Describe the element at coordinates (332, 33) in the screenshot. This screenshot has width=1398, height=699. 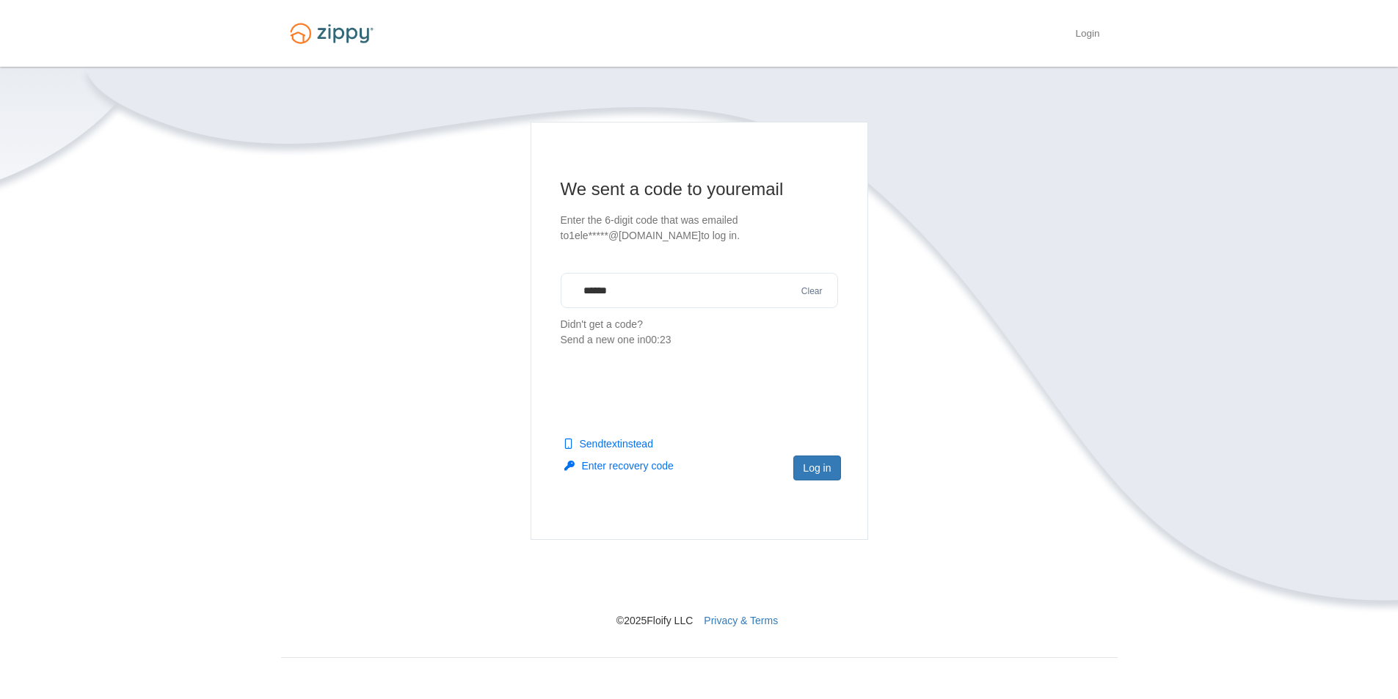
I see `img: Logo` at that location.